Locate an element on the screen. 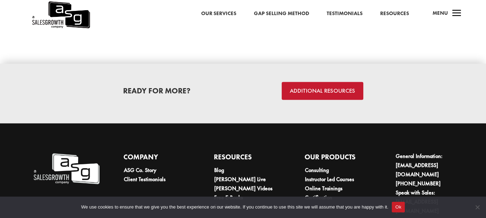 The image size is (486, 218). a: Online Trainings is located at coordinates (323, 188).